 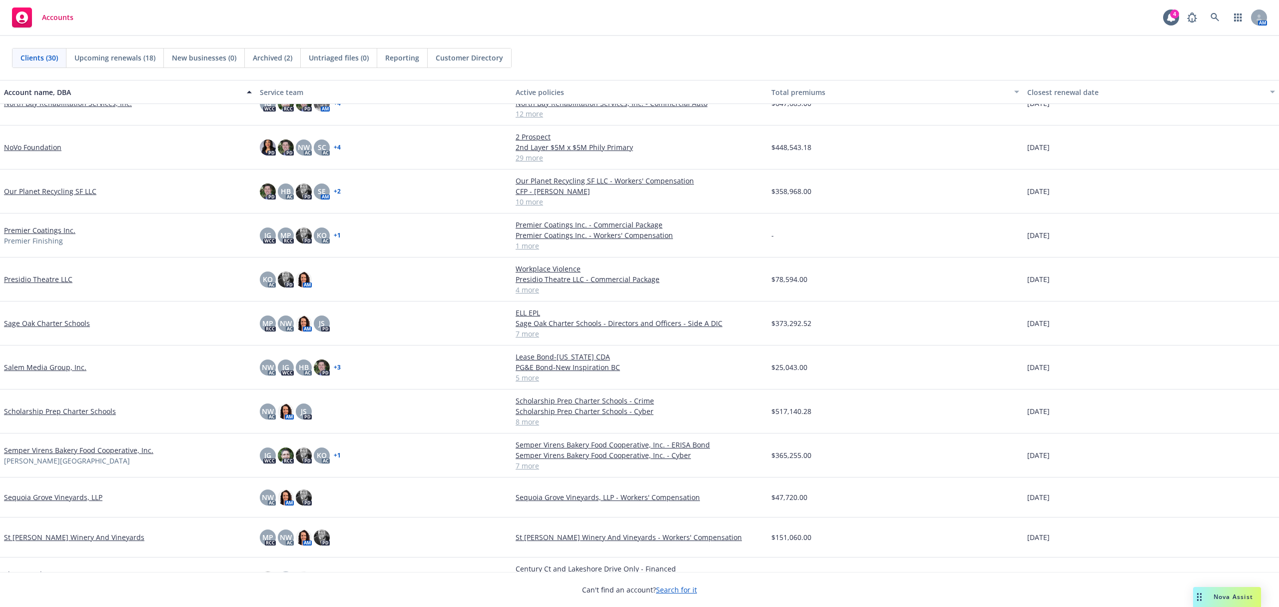 I want to click on div: Drag to move, so click(x=1199, y=597).